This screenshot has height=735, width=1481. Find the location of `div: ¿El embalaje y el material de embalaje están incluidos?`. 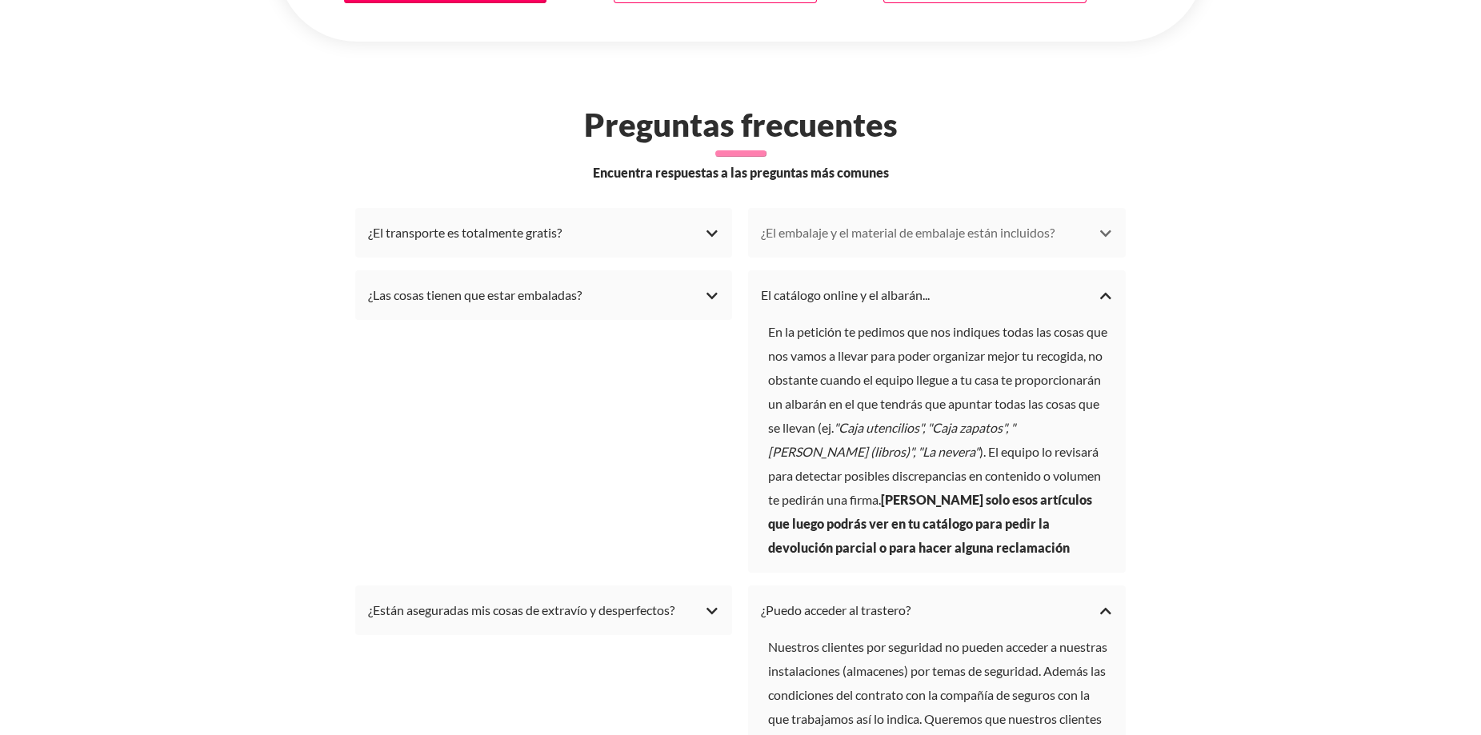

div: ¿El embalaje y el material de embalaje están incluidos? is located at coordinates (937, 233).